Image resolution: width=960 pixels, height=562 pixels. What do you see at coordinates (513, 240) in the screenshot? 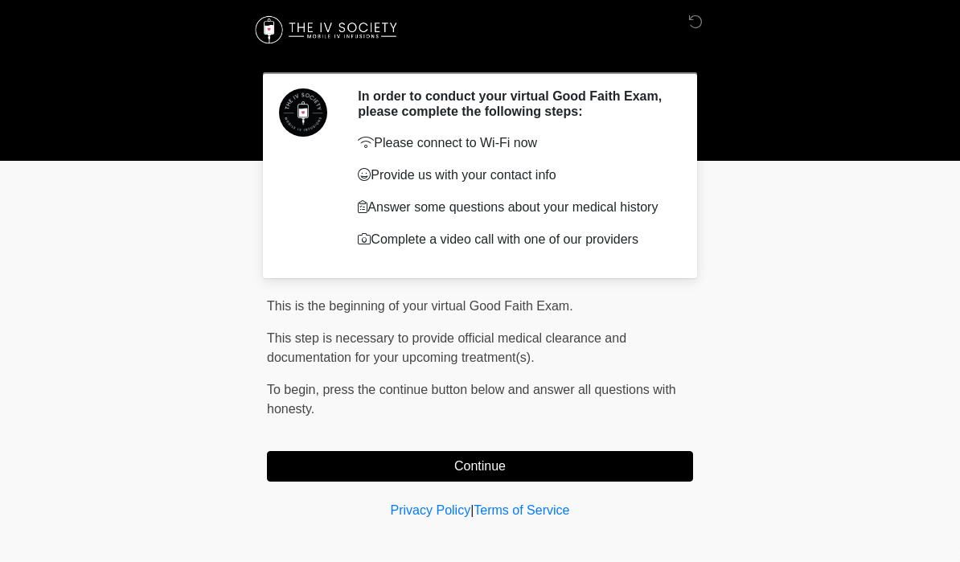
I see `p: Complete a video call with one of our providers` at bounding box center [513, 240].